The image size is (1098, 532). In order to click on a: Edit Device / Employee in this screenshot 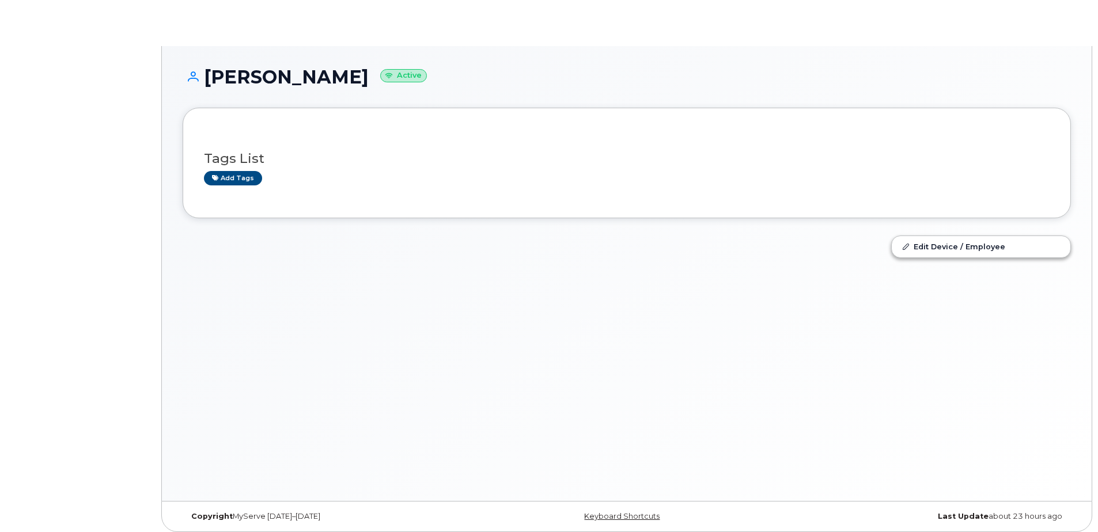, I will do `click(981, 247)`.